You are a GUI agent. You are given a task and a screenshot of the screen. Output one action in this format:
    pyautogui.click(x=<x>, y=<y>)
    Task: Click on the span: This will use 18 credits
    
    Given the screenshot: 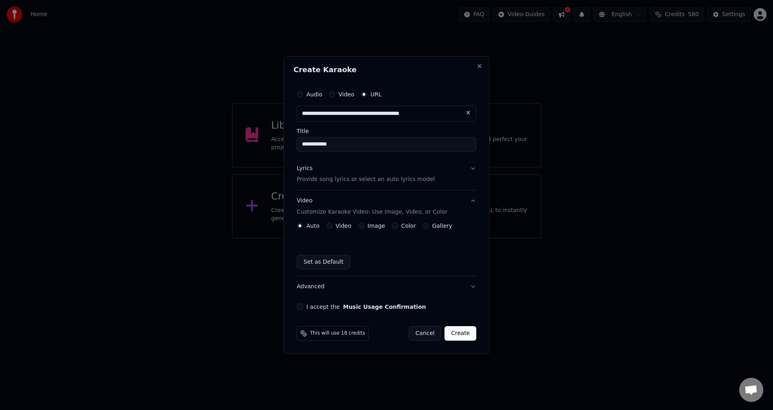 What is the action you would take?
    pyautogui.click(x=338, y=333)
    